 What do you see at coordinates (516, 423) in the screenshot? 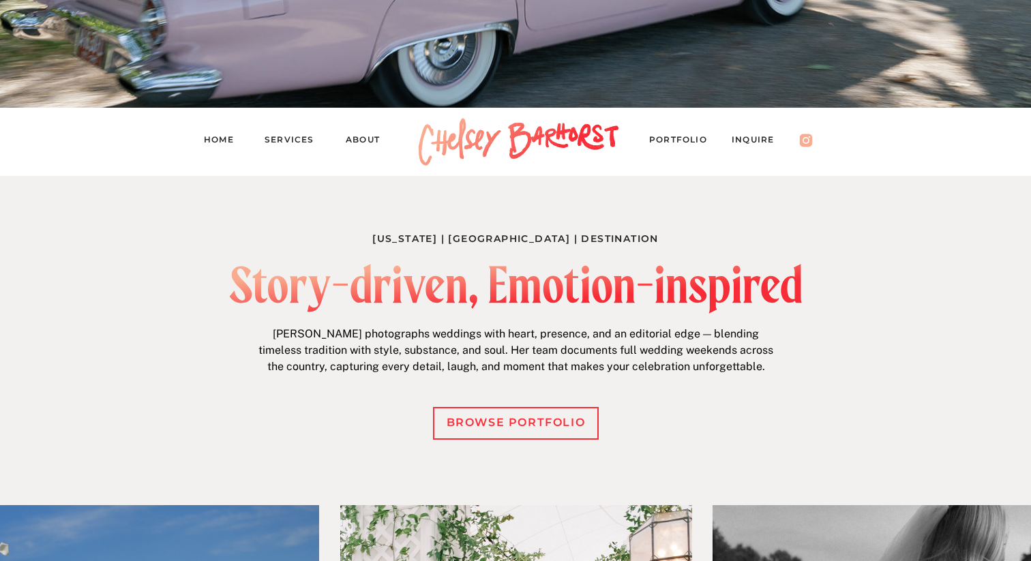
I see `div: browse portfolio` at bounding box center [516, 423].